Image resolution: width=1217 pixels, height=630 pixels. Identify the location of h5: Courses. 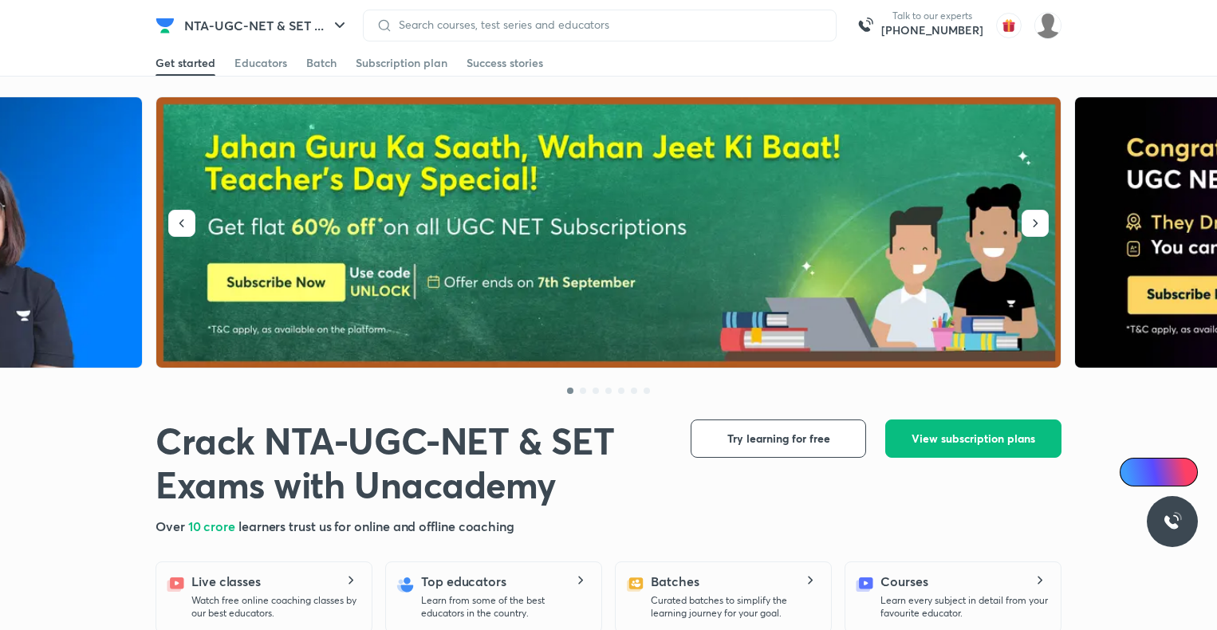
(904, 582).